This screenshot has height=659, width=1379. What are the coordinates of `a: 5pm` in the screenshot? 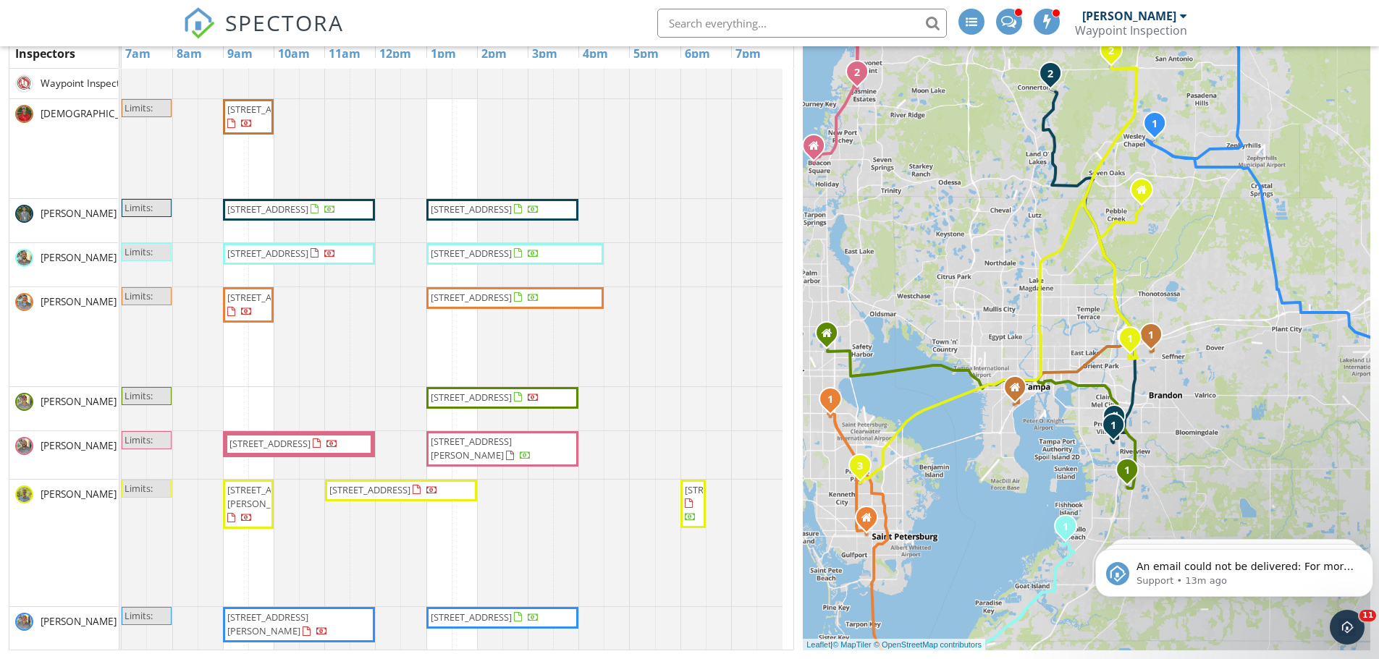 It's located at (646, 54).